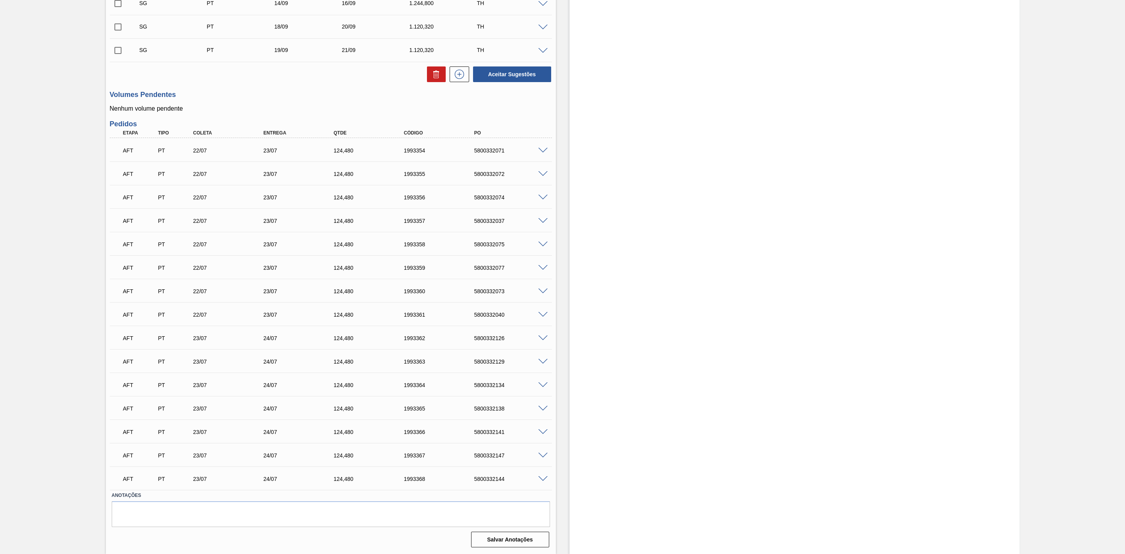 The height and width of the screenshot is (554, 1125). What do you see at coordinates (442, 150) in the screenshot?
I see `div: 1993354` at bounding box center [442, 150].